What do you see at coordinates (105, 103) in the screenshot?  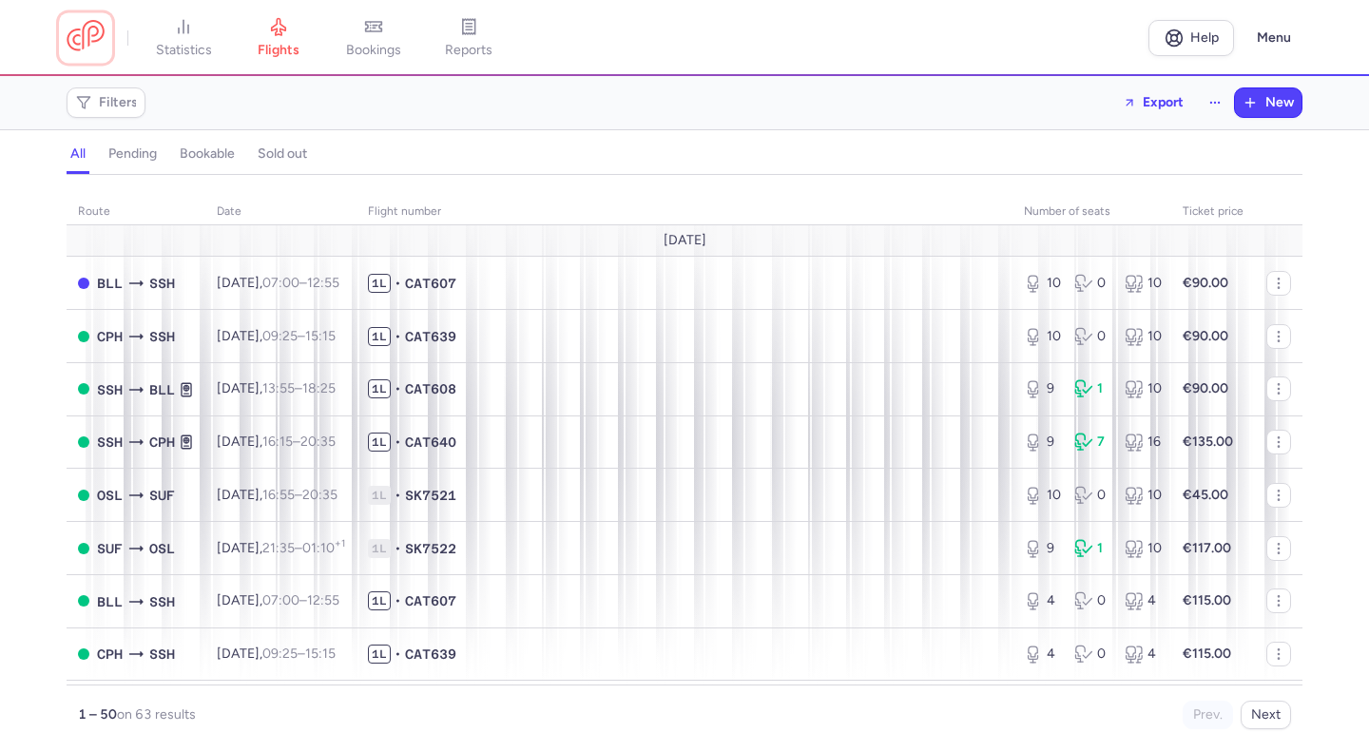 I see `button: Filters` at bounding box center [105, 103].